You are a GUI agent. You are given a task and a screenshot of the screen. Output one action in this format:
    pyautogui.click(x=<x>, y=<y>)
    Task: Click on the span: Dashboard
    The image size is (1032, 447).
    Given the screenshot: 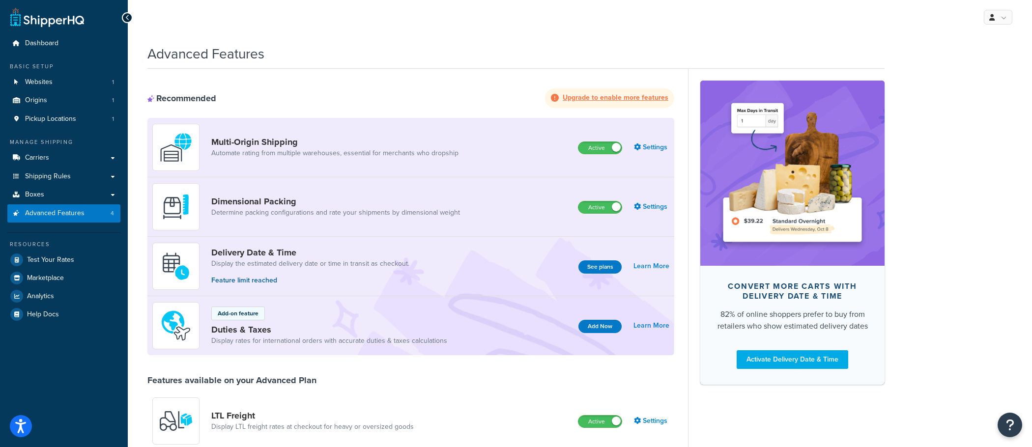 What is the action you would take?
    pyautogui.click(x=42, y=43)
    